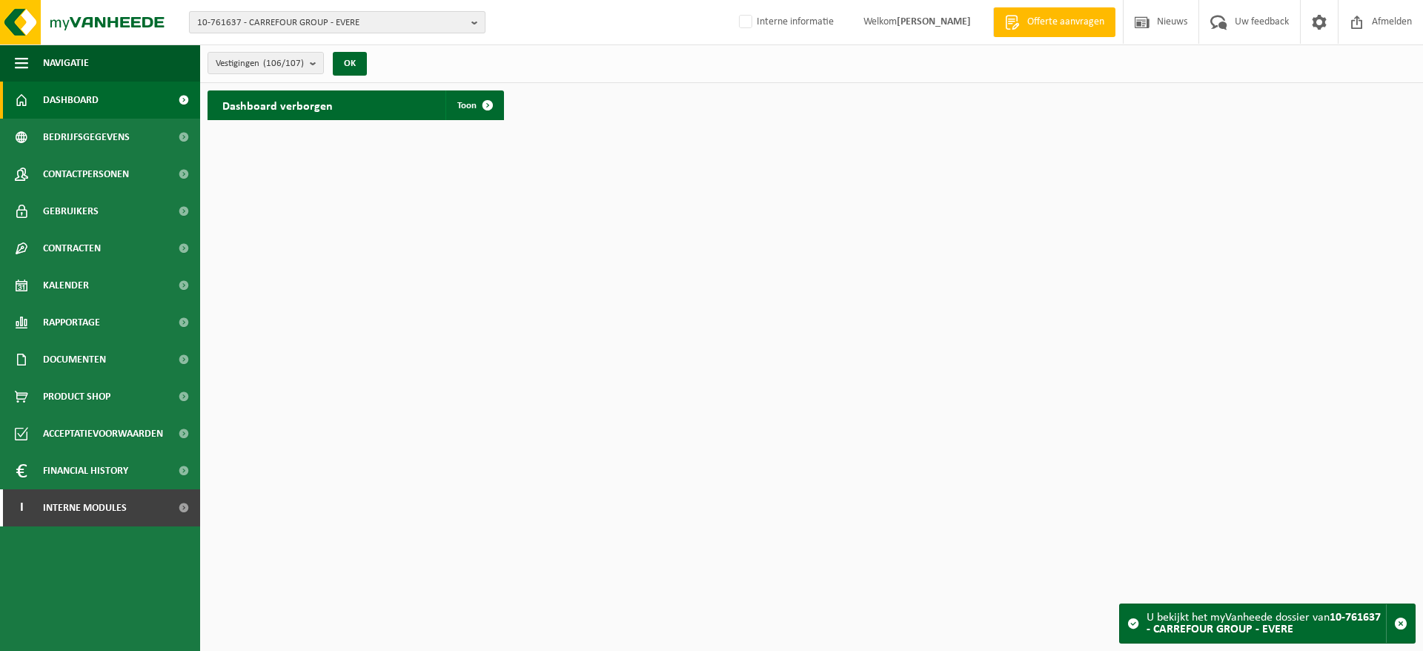  What do you see at coordinates (277, 105) in the screenshot?
I see `h2: Dashboard verborgen` at bounding box center [277, 105].